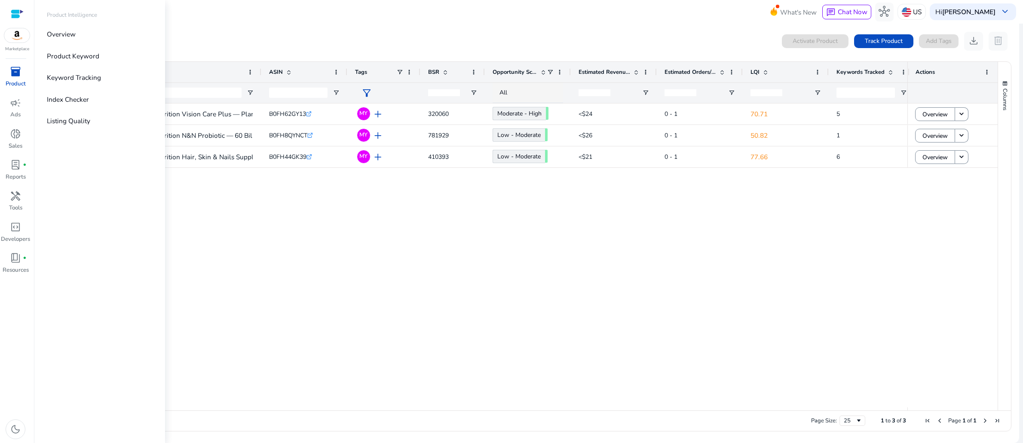 This screenshot has width=1023, height=443. What do you see at coordinates (15, 196) in the screenshot?
I see `span: handyman` at bounding box center [15, 196].